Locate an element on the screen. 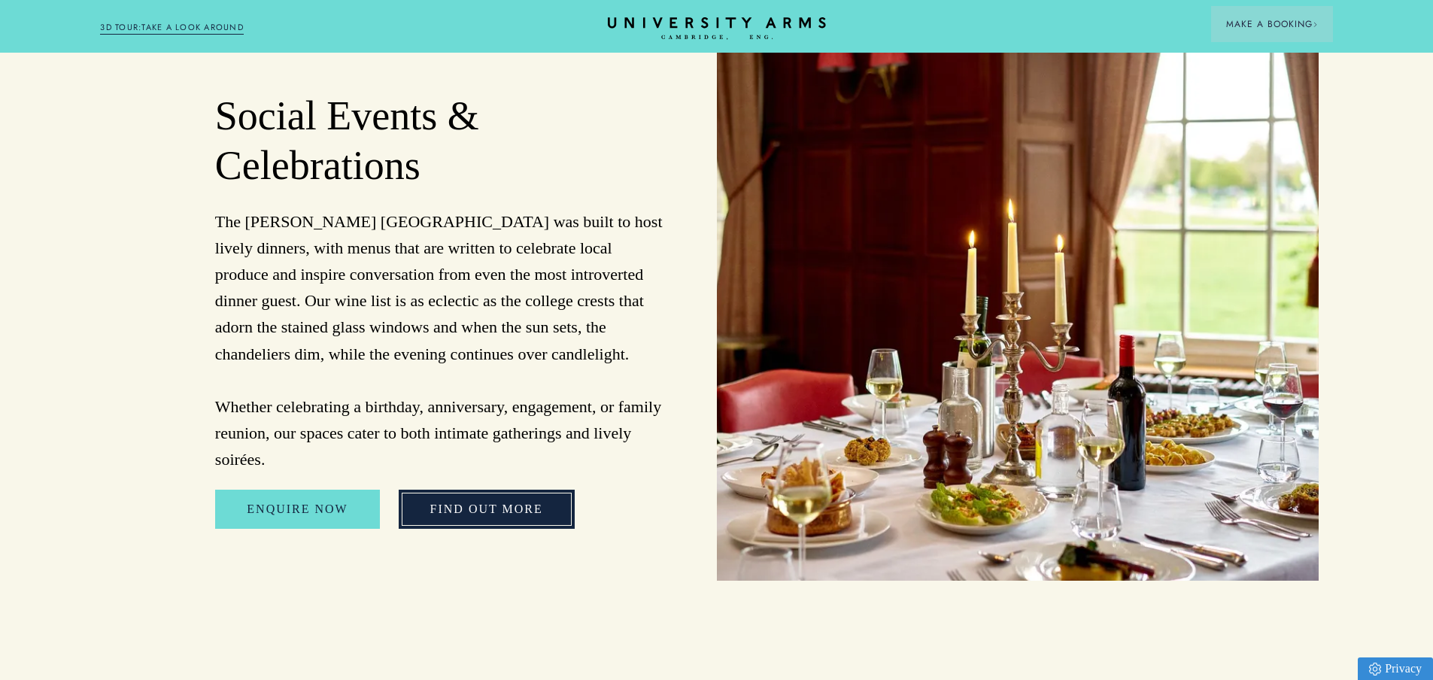 This screenshot has height=680, width=1433. img: image-334a9bf16f3f458e30ed1e344c882039d3a7cd81-2000x1333-jpg is located at coordinates (1018, 310).